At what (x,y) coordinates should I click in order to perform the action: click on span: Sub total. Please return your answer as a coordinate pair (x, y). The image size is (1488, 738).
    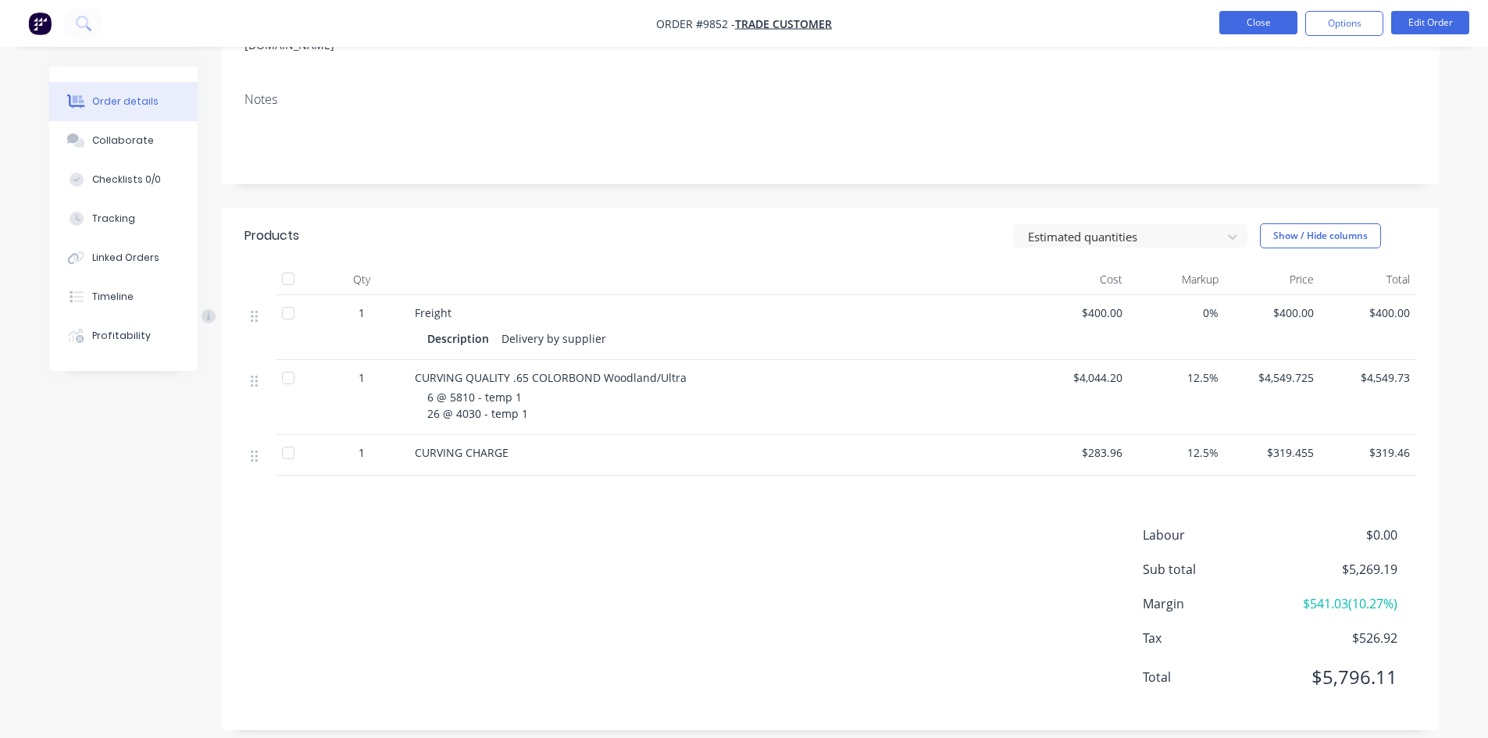
    Looking at the image, I should click on (1212, 569).